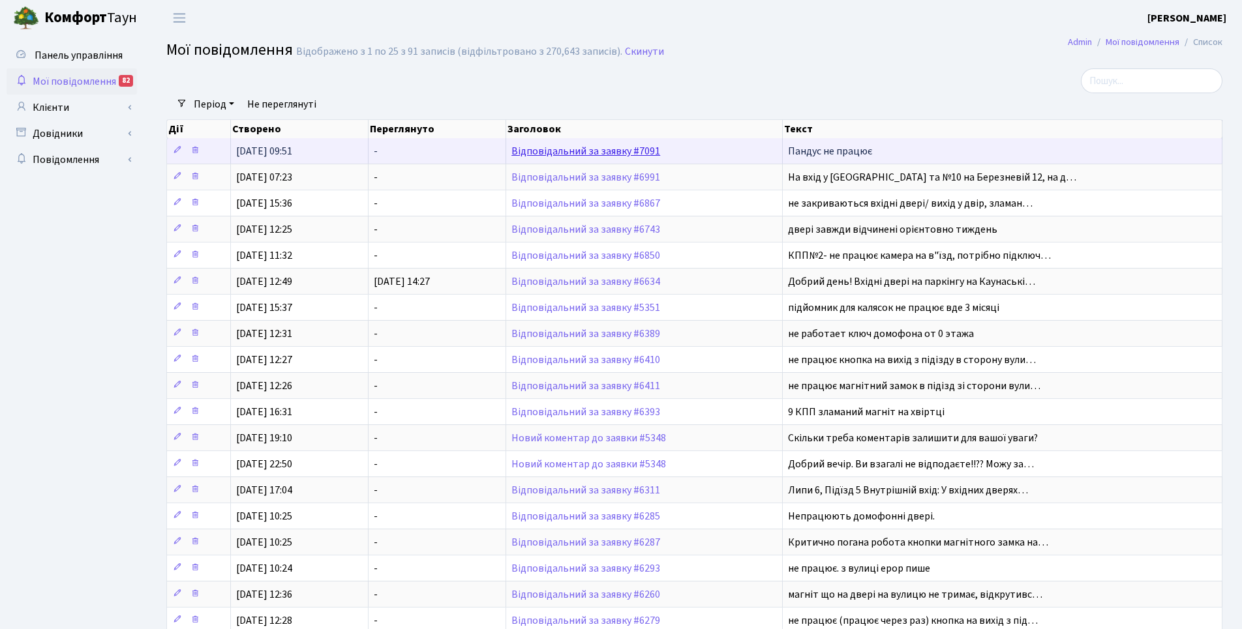  I want to click on th: Заголовок, so click(644, 129).